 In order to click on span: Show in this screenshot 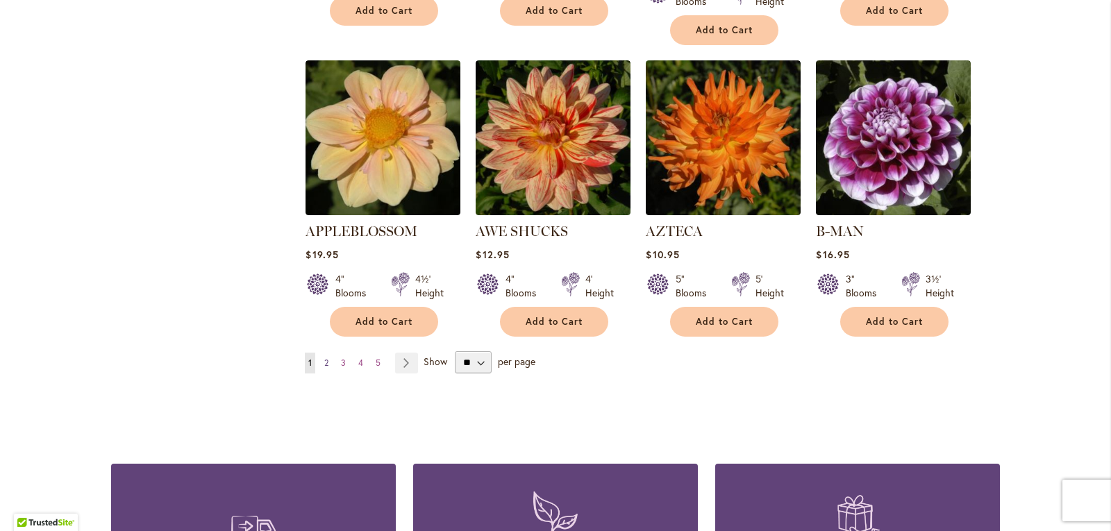, I will do `click(435, 361)`.